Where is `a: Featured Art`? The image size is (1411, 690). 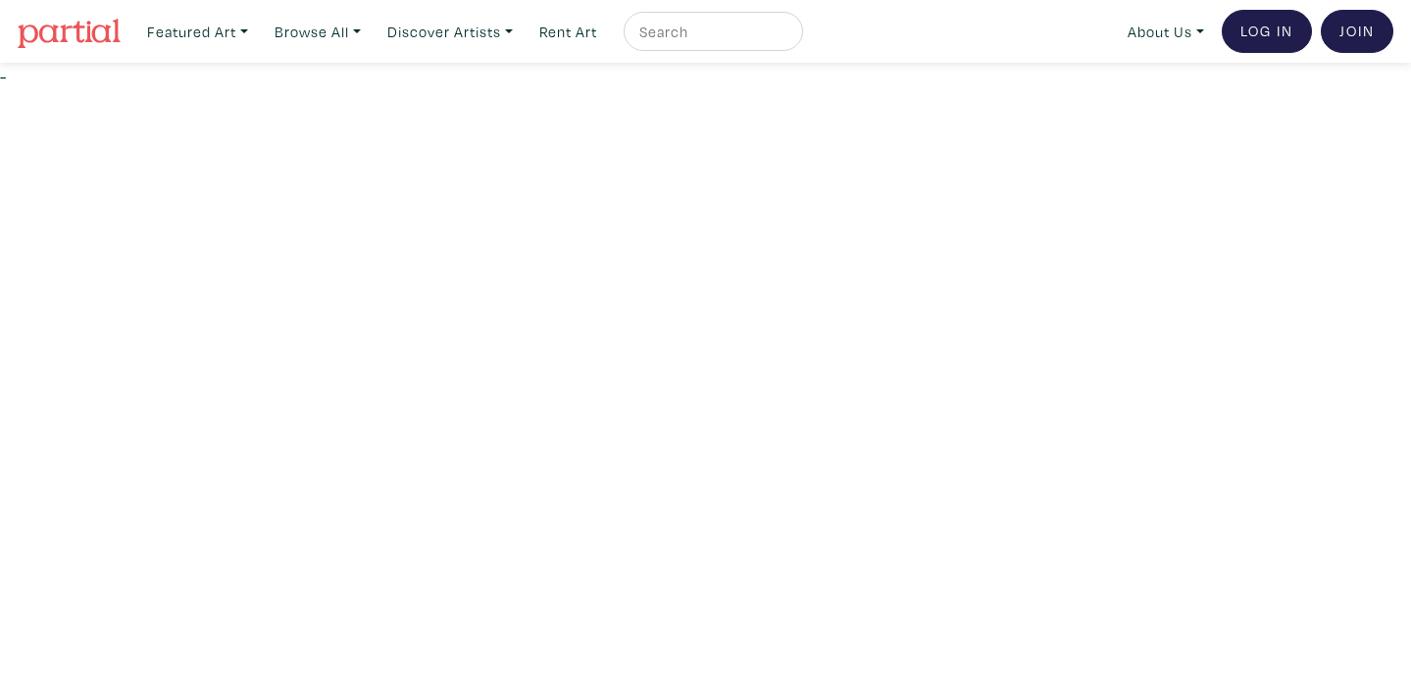
a: Featured Art is located at coordinates (197, 31).